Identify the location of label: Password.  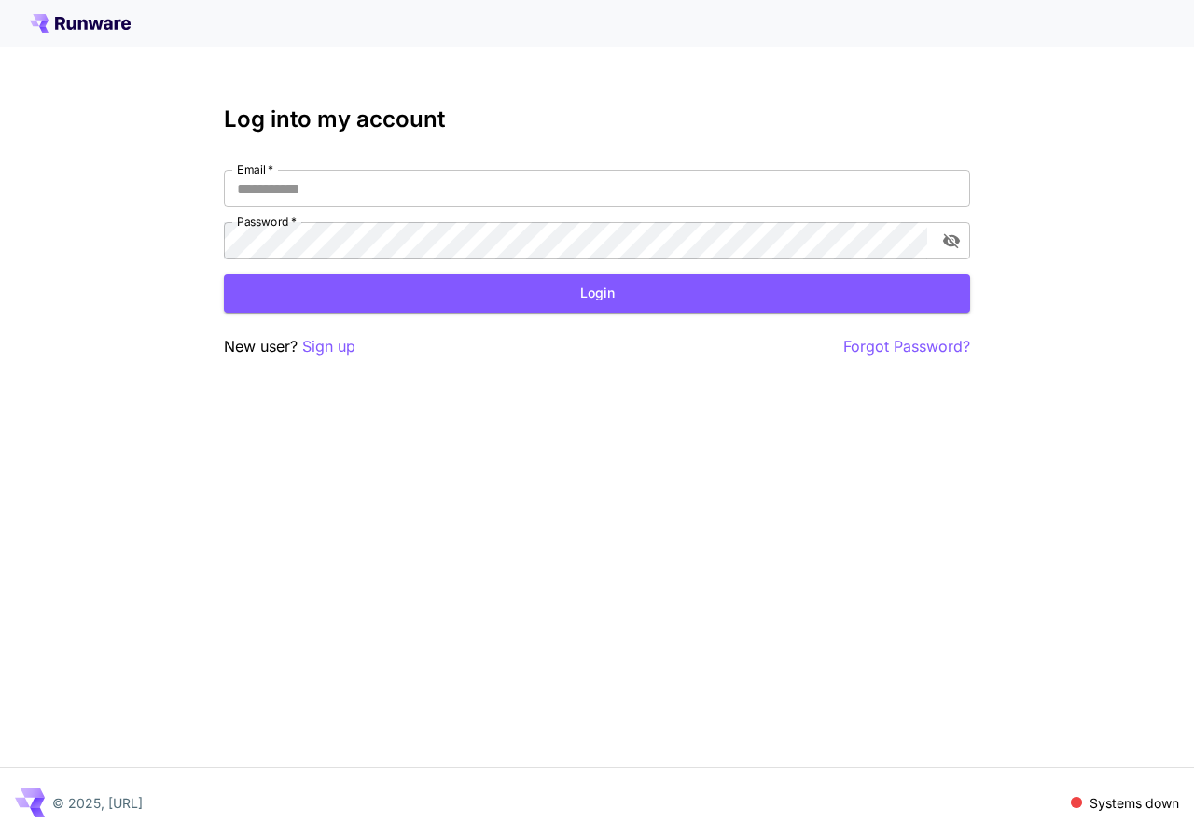
(267, 221).